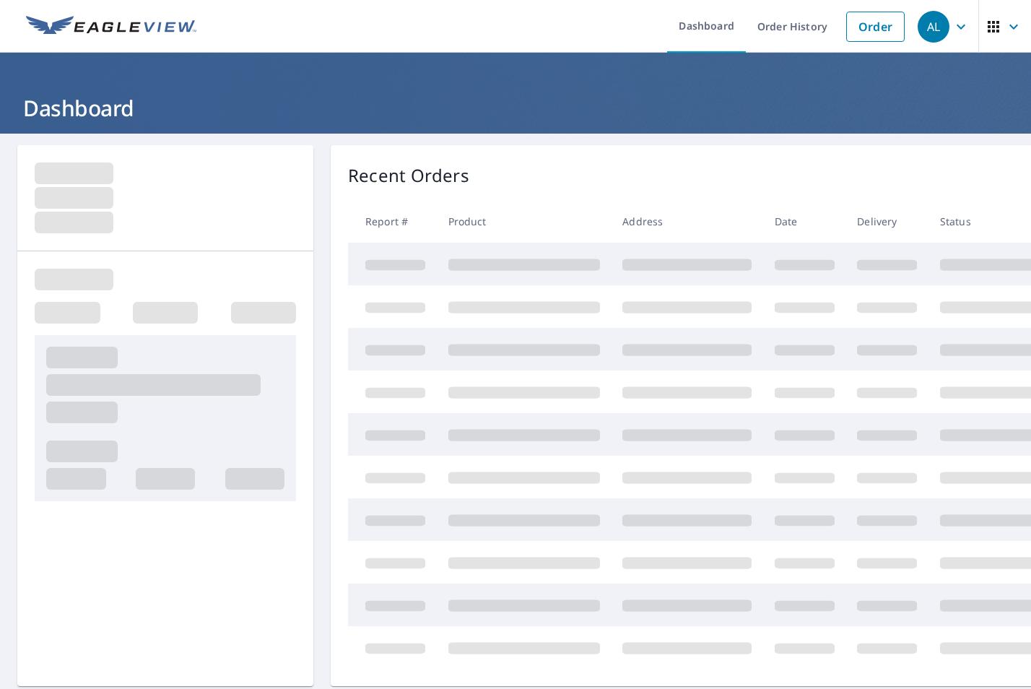 The height and width of the screenshot is (689, 1031). Describe the element at coordinates (934, 27) in the screenshot. I see `div: AL` at that location.